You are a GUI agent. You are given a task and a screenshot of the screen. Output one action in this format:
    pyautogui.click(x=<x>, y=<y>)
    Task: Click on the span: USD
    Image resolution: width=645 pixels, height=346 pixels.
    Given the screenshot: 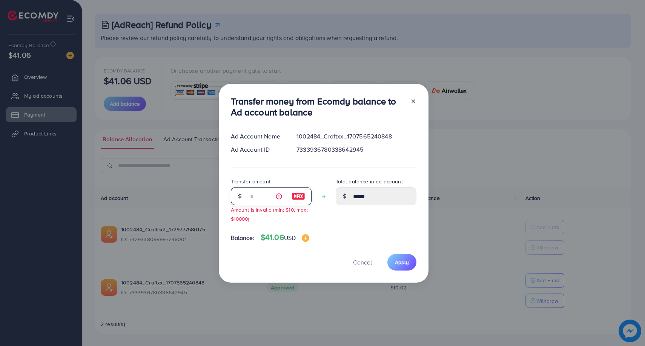 What is the action you would take?
    pyautogui.click(x=290, y=238)
    